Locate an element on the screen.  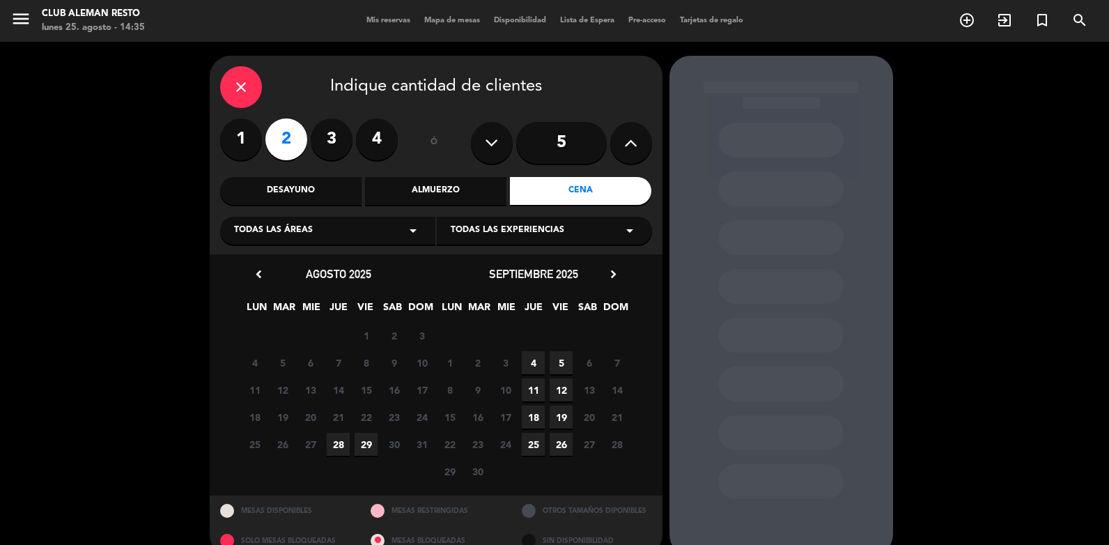
div: Indique cantidad de clientes is located at coordinates (436, 87).